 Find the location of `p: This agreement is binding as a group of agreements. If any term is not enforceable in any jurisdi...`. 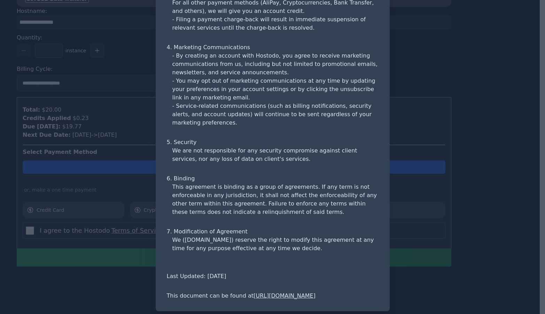

p: This agreement is binding as a group of agreements. If any term is not enforceable in any jurisdi... is located at coordinates (276, 199).